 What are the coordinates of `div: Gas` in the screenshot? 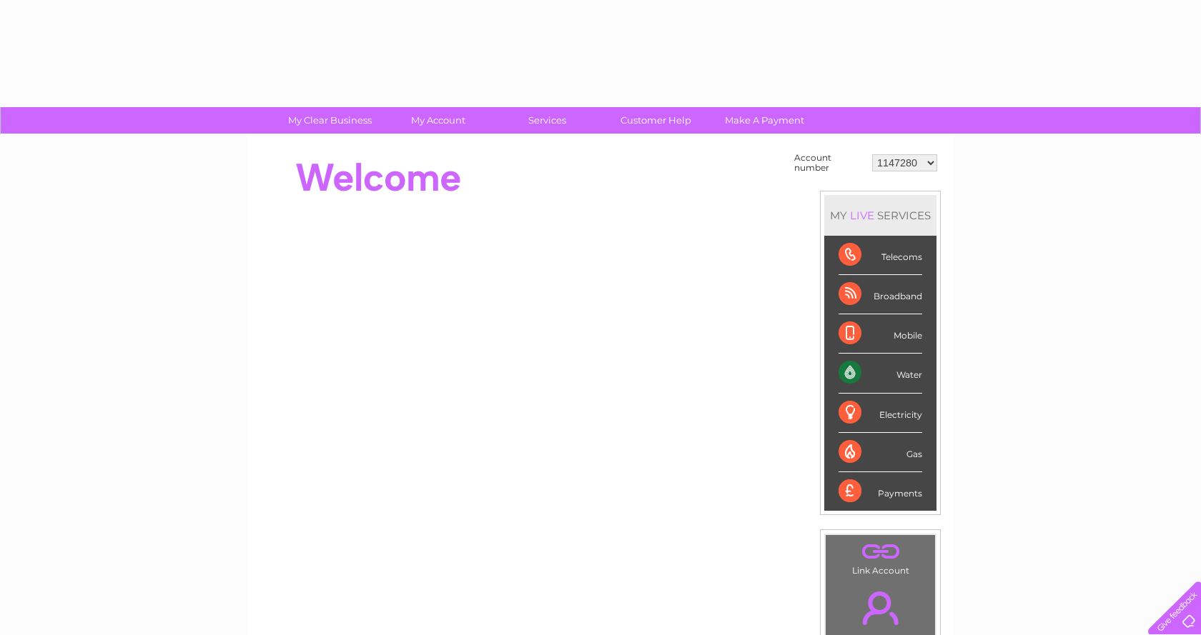 It's located at (880, 452).